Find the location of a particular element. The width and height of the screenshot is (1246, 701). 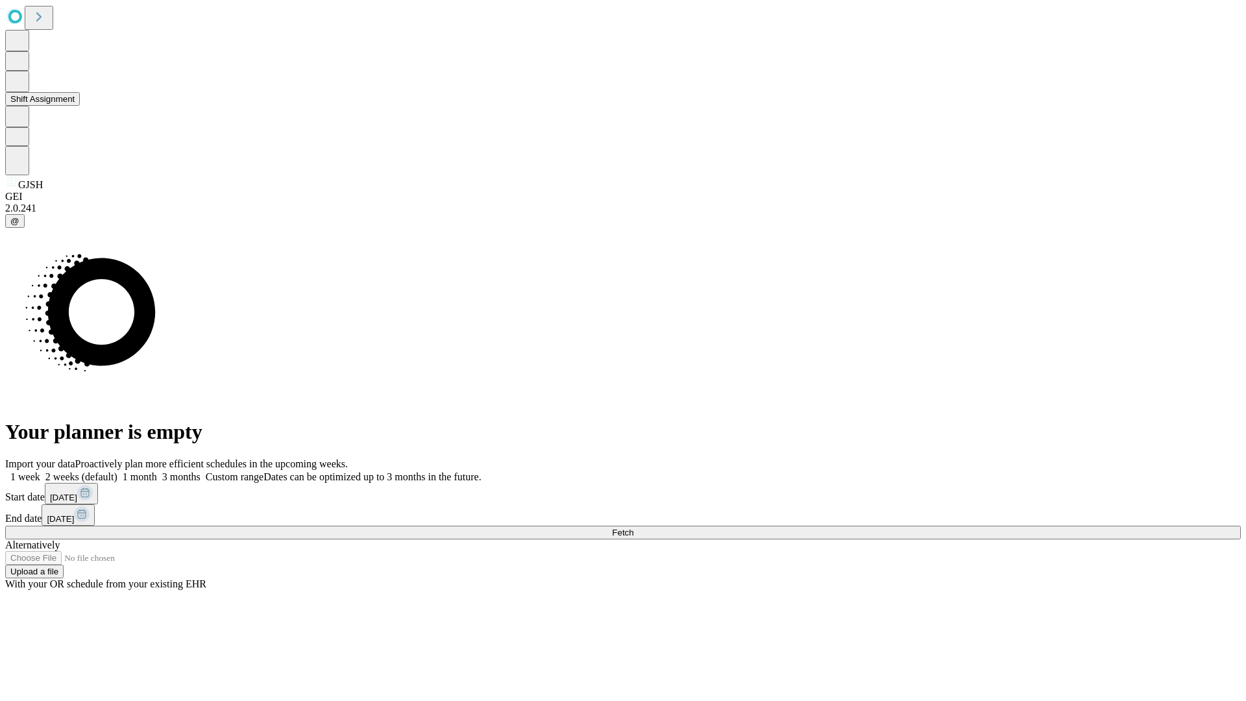

button: Upload a file is located at coordinates (34, 571).